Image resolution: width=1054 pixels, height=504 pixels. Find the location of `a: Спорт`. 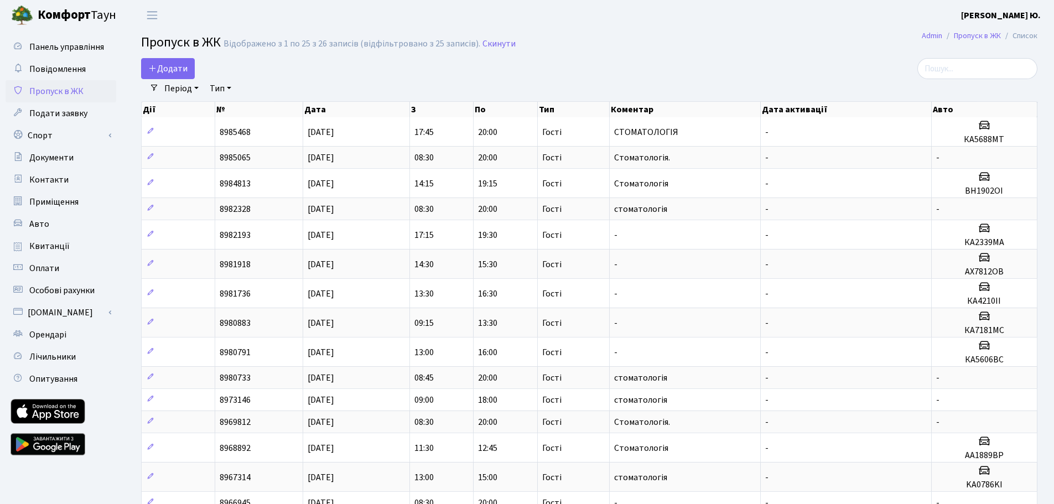

a: Спорт is located at coordinates (61, 136).